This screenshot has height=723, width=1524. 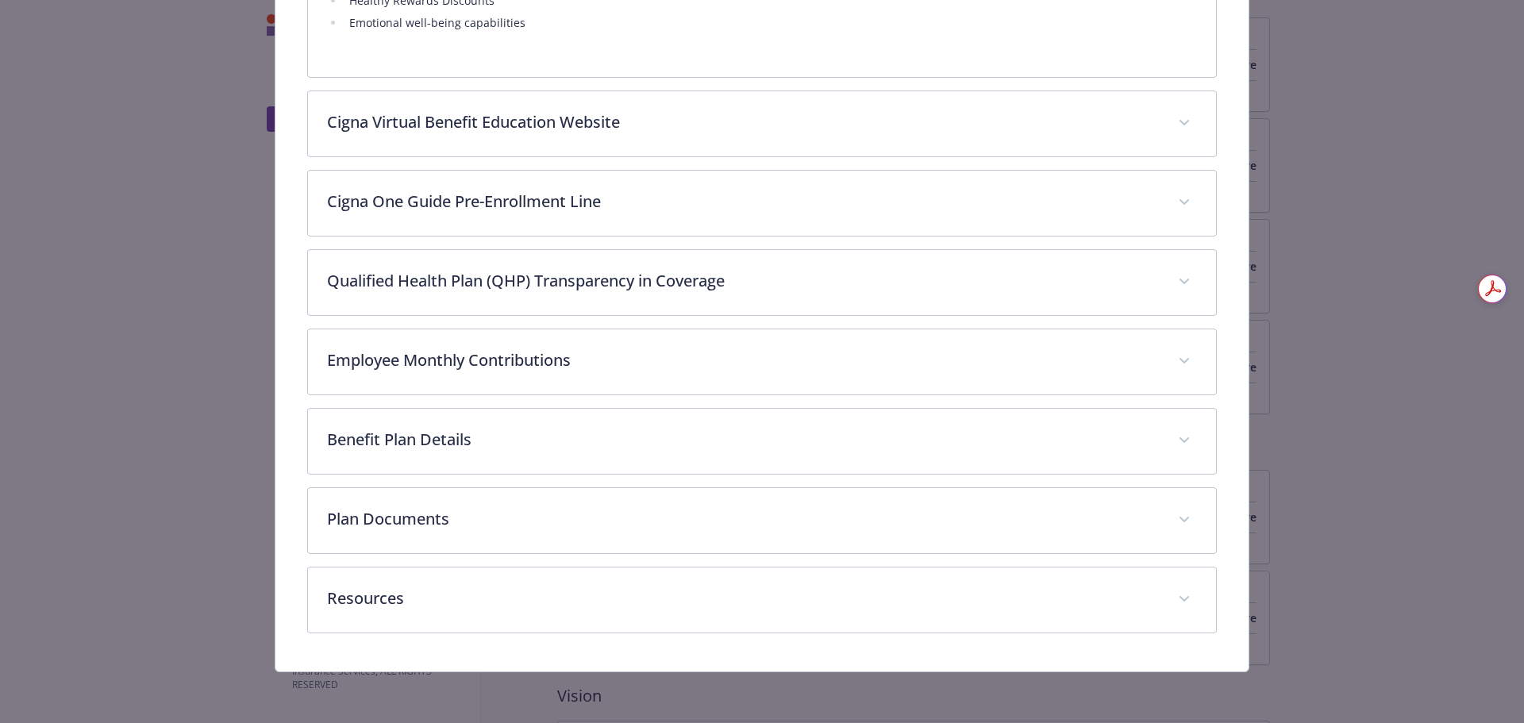 I want to click on p: Cigna One Guide Pre-Enrollment Line, so click(x=743, y=202).